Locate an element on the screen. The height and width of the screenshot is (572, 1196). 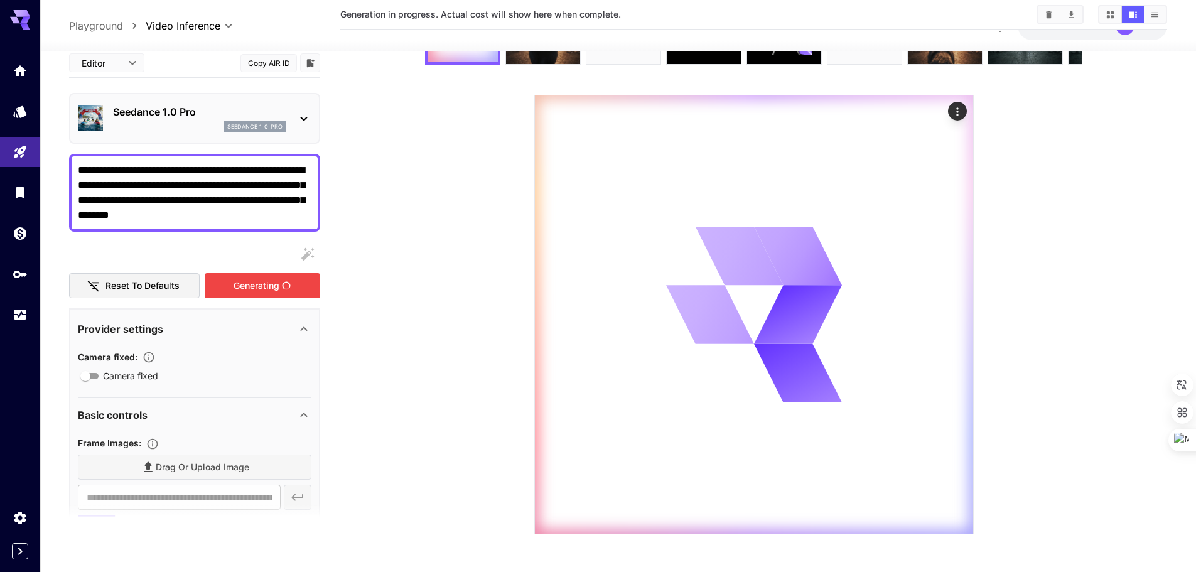
div: Models is located at coordinates (20, 111).